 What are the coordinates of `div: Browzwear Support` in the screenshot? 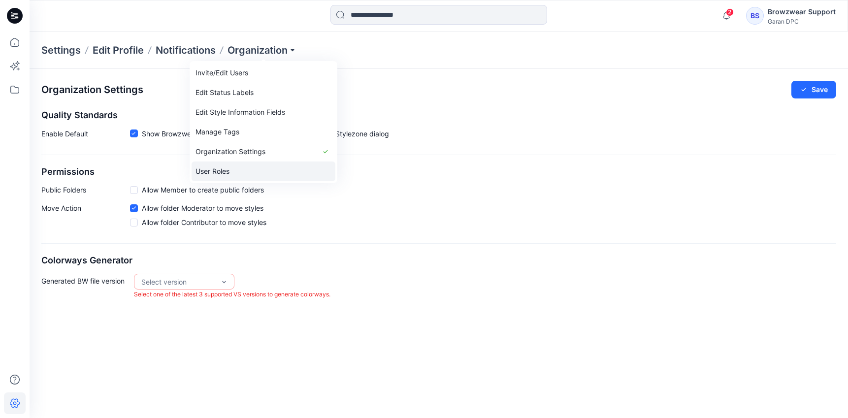 It's located at (801, 12).